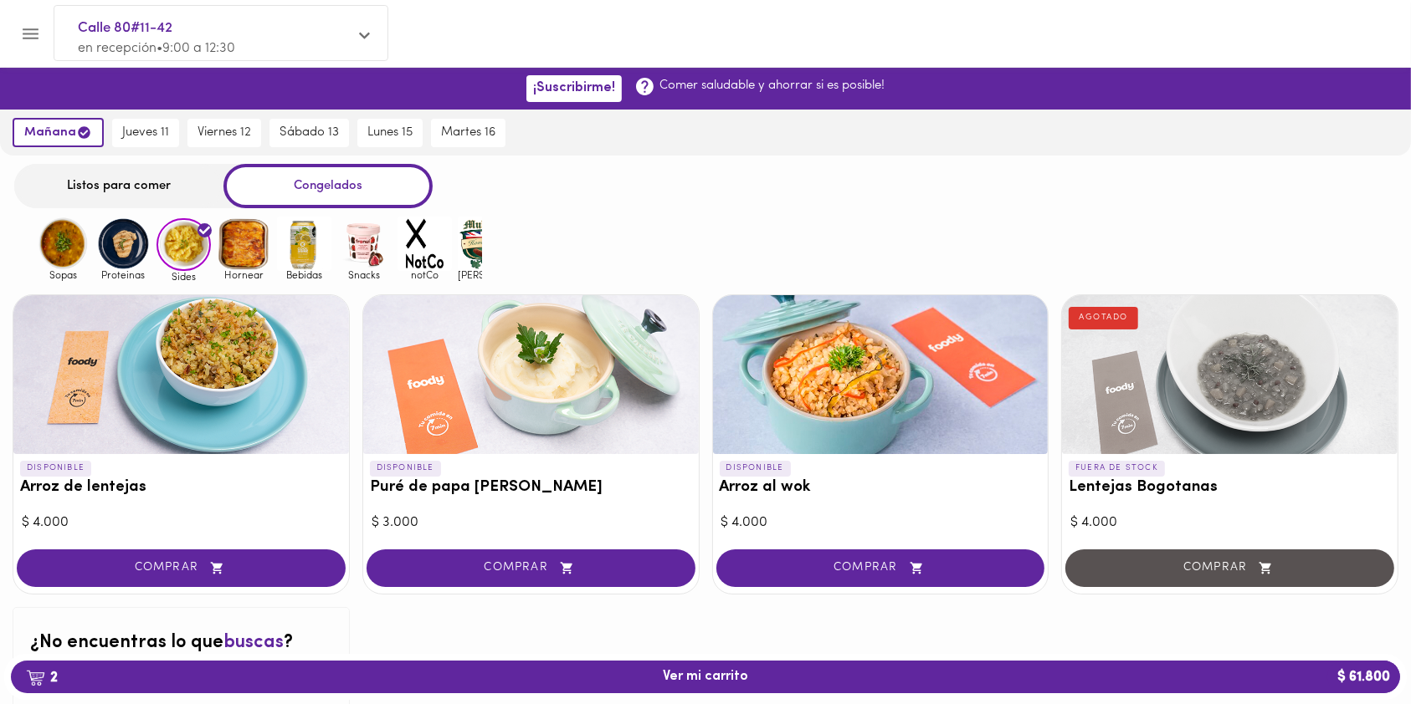 This screenshot has height=704, width=1411. What do you see at coordinates (771, 85) in the screenshot?
I see `p: Comer saludable y ahorrar si es posible!` at bounding box center [771, 85].